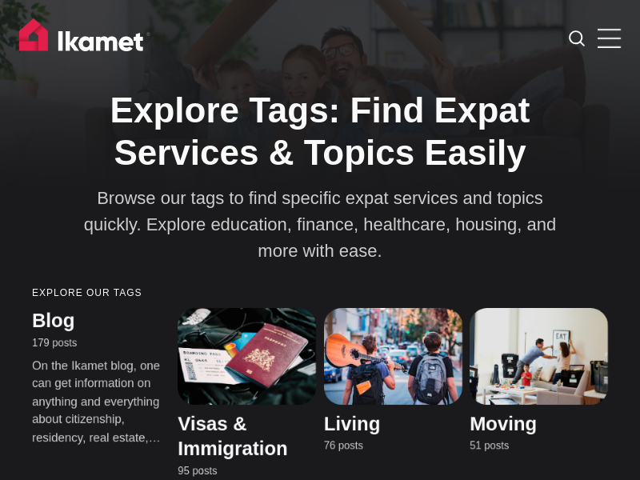 This screenshot has width=640, height=480. What do you see at coordinates (99, 401) in the screenshot?
I see `p: On the Ikamet blog, one can get information on anything and everything about citizenship, residen...` at bounding box center [99, 401].